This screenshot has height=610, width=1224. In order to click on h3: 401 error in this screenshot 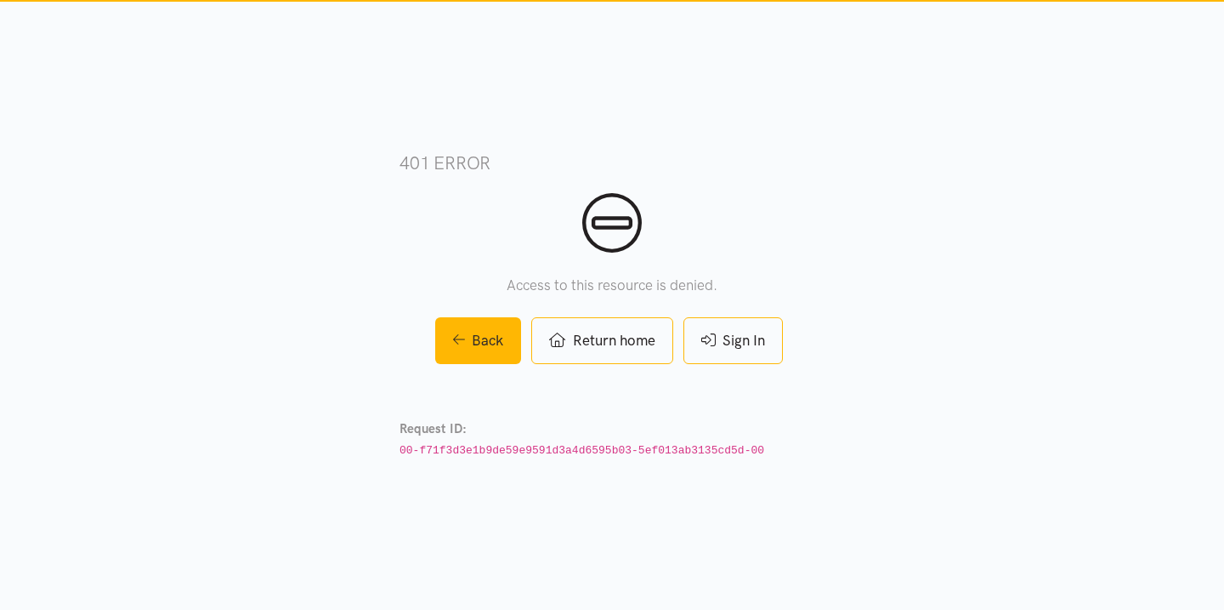, I will do `click(612, 162)`.